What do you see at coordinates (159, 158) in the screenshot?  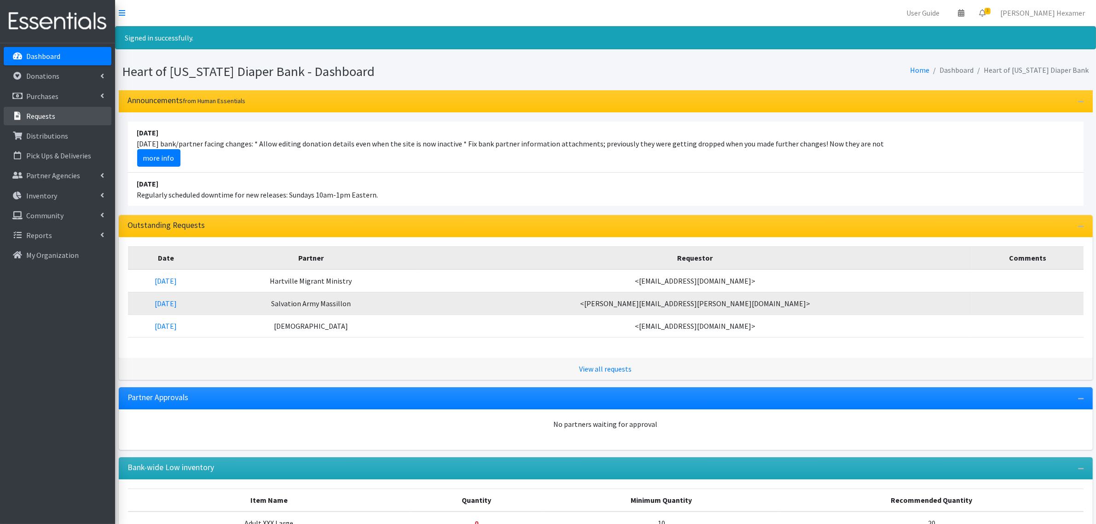 I see `a: more info` at bounding box center [159, 158].